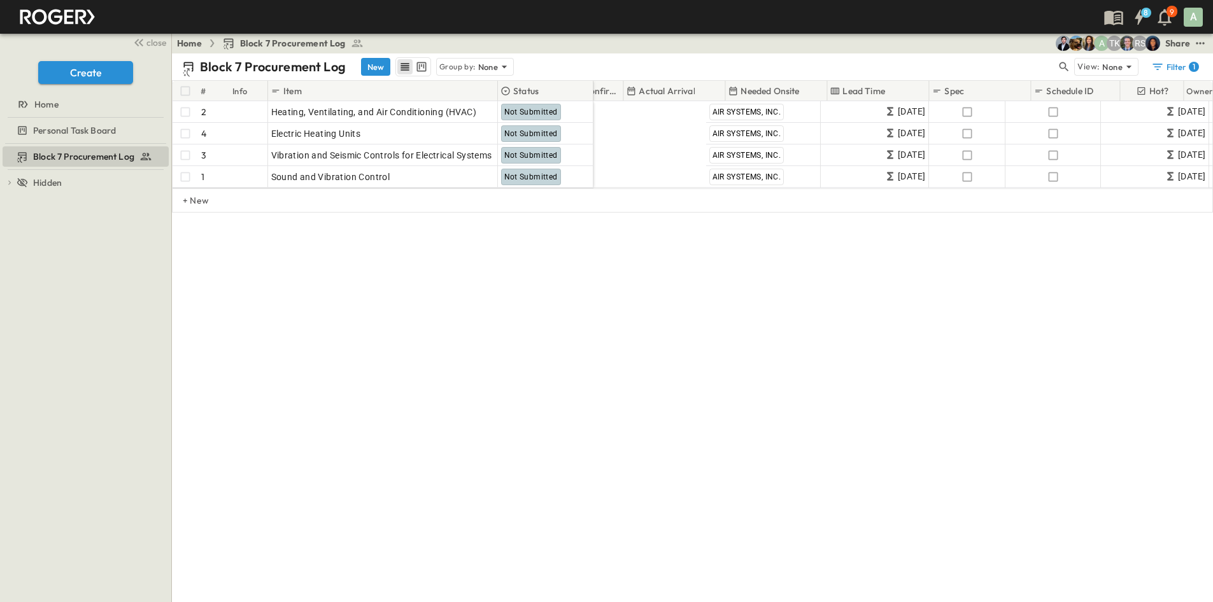 This screenshot has width=1213, height=602. Describe the element at coordinates (85, 73) in the screenshot. I see `button: Create` at that location.